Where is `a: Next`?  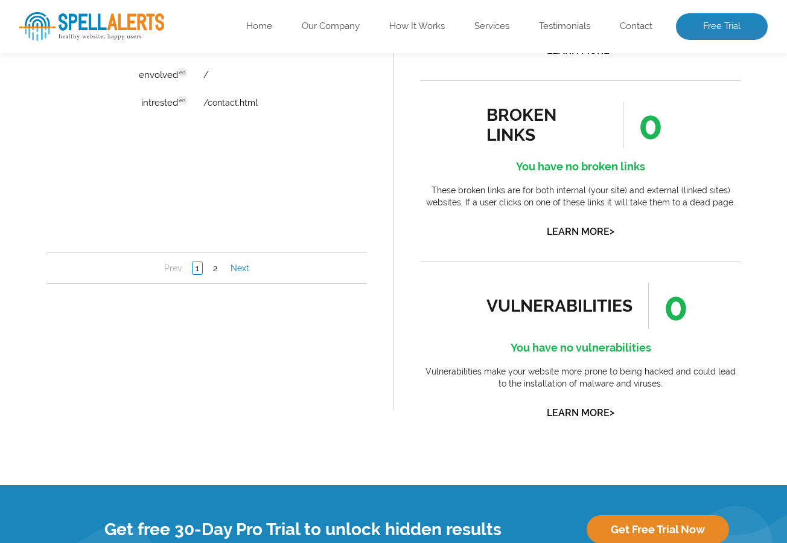 a: Next is located at coordinates (193, 348).